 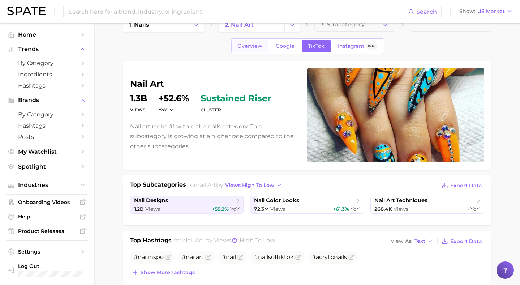 I want to click on span: # inspo, so click(x=148, y=256).